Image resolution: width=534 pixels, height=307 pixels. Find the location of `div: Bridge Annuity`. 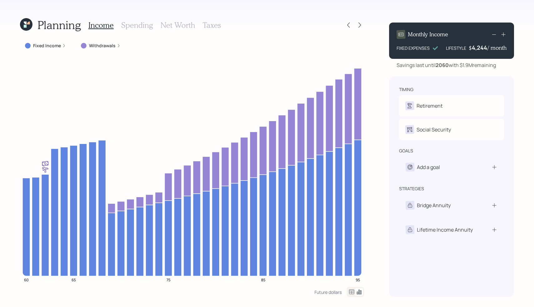

div: Bridge Annuity is located at coordinates (434, 205).